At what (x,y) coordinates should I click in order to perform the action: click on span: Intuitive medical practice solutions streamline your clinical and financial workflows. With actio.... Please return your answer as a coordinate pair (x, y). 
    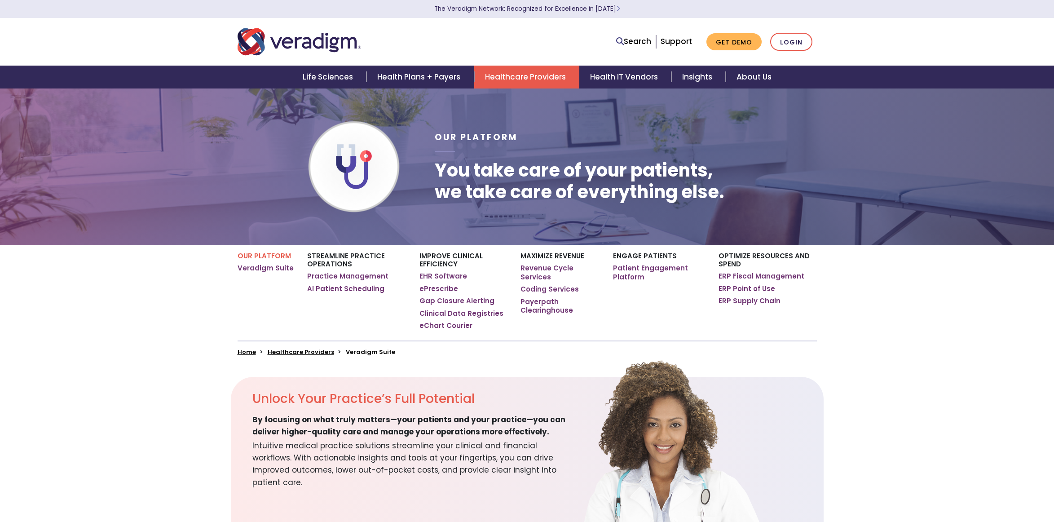
    Looking at the image, I should click on (415, 463).